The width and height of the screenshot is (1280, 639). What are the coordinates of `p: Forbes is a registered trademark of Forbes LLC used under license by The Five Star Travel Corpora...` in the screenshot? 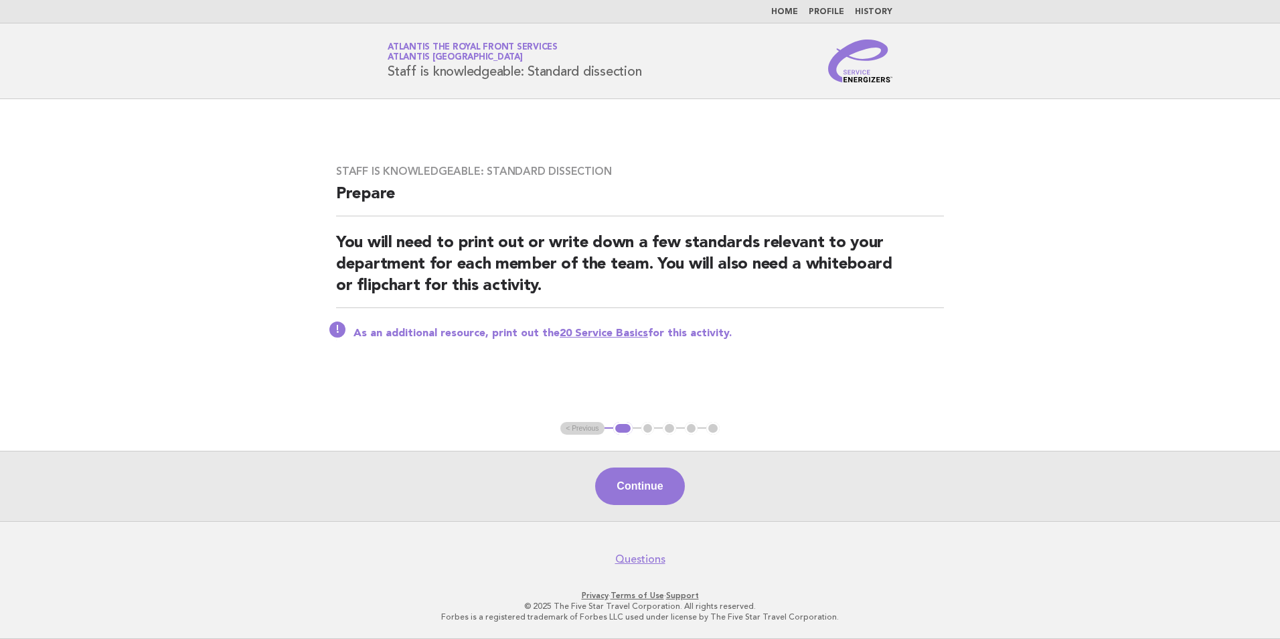 It's located at (640, 617).